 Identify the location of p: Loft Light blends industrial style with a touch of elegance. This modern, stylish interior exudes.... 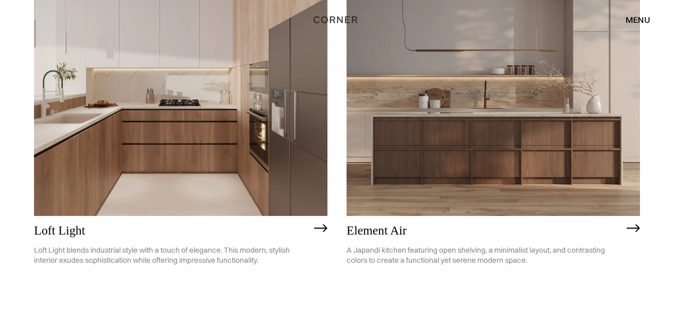
(171, 255).